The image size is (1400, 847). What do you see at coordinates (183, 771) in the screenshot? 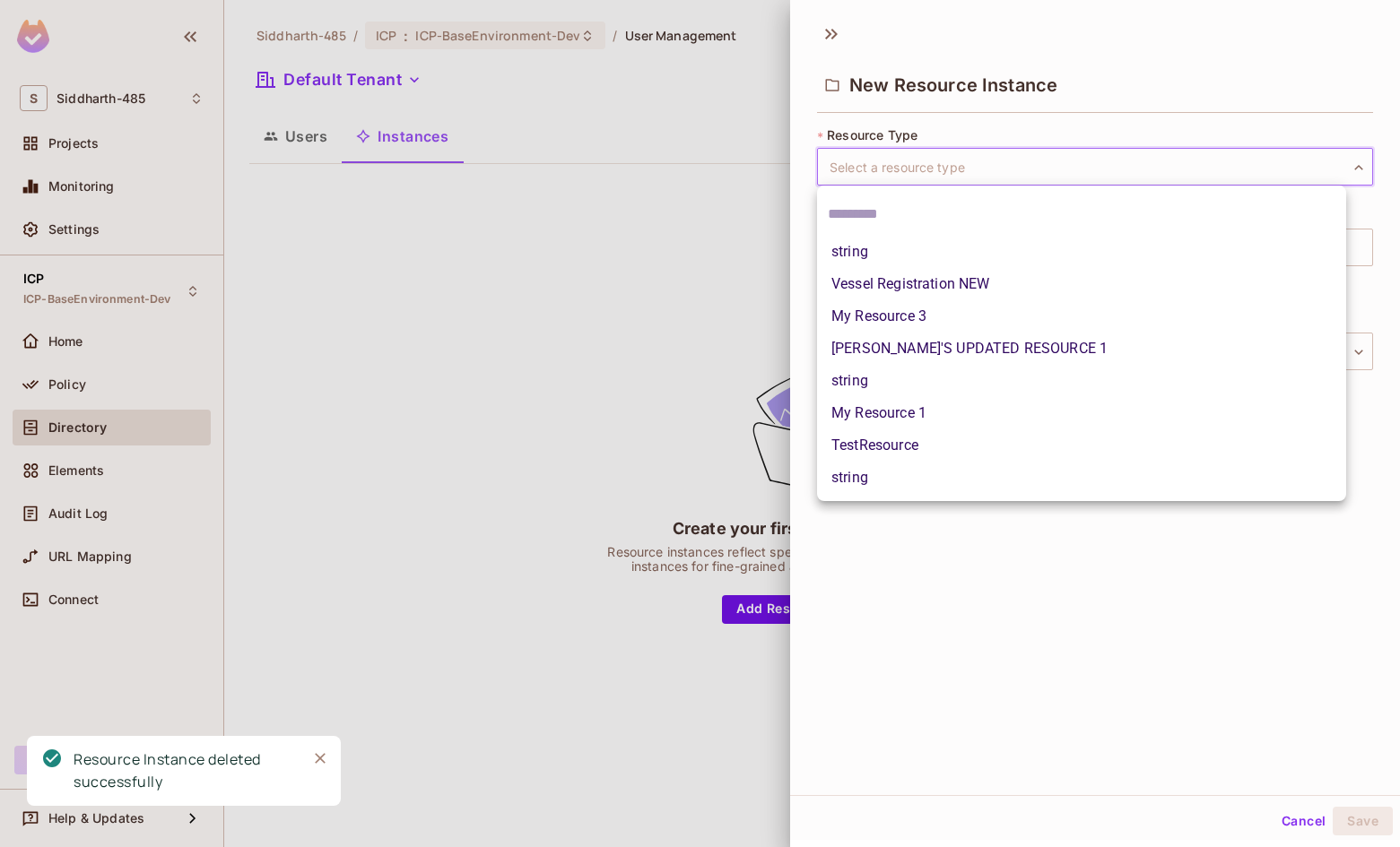
I see `div: Resource Instance deleted successfully` at bounding box center [183, 771].